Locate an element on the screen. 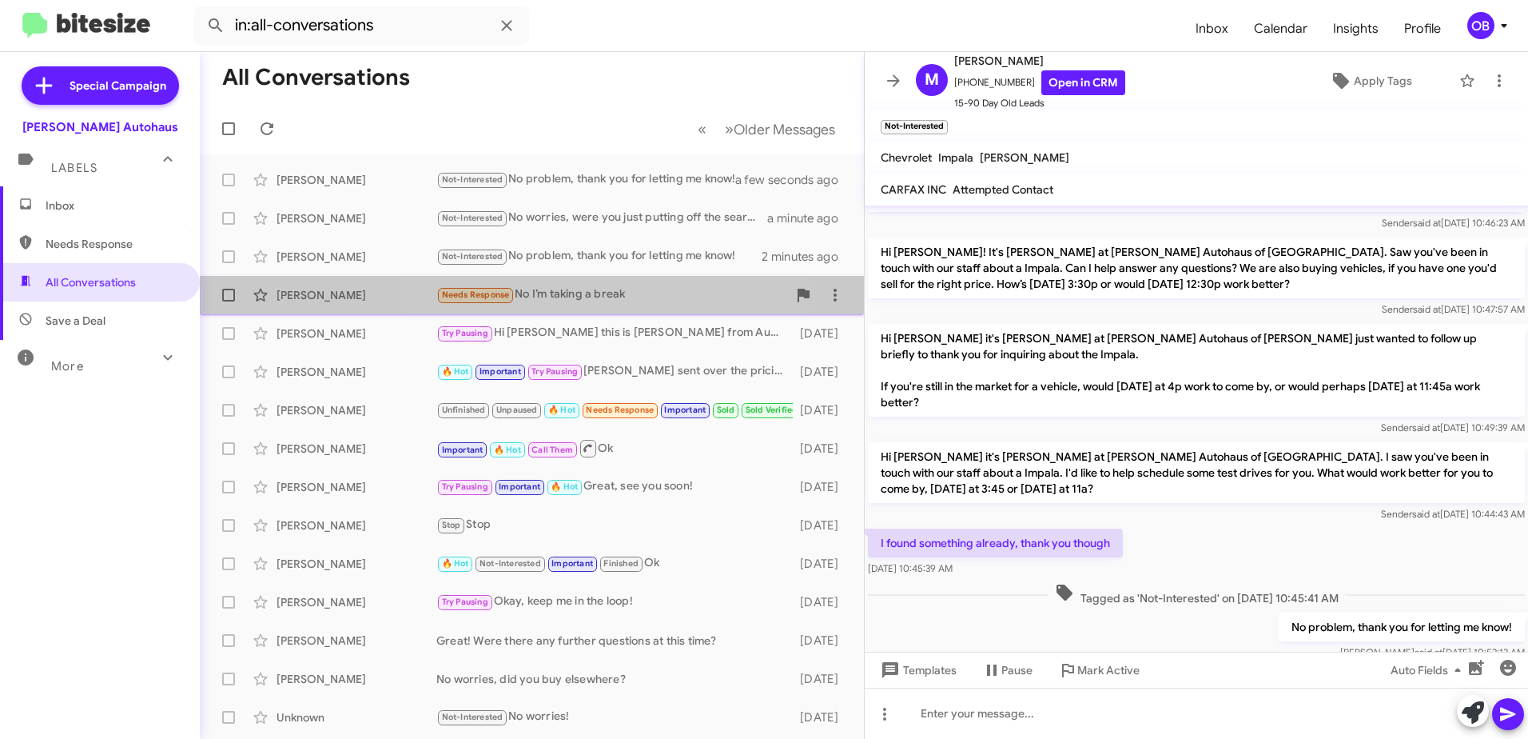 Image resolution: width=1528 pixels, height=739 pixels. small: Not-Interested is located at coordinates (914, 127).